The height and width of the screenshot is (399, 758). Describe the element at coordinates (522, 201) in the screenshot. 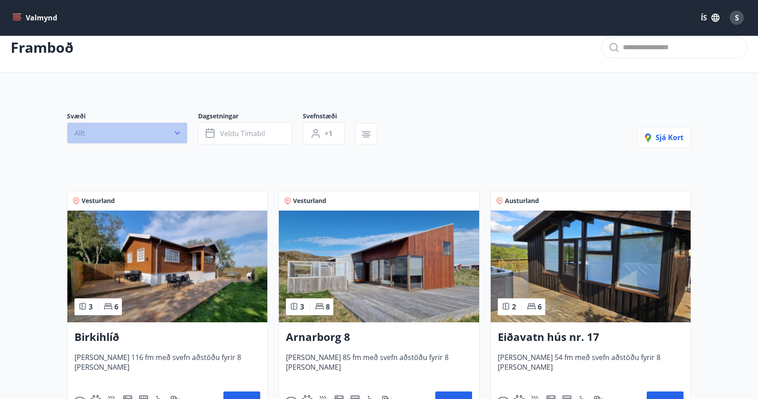

I see `span: Austurland` at that location.